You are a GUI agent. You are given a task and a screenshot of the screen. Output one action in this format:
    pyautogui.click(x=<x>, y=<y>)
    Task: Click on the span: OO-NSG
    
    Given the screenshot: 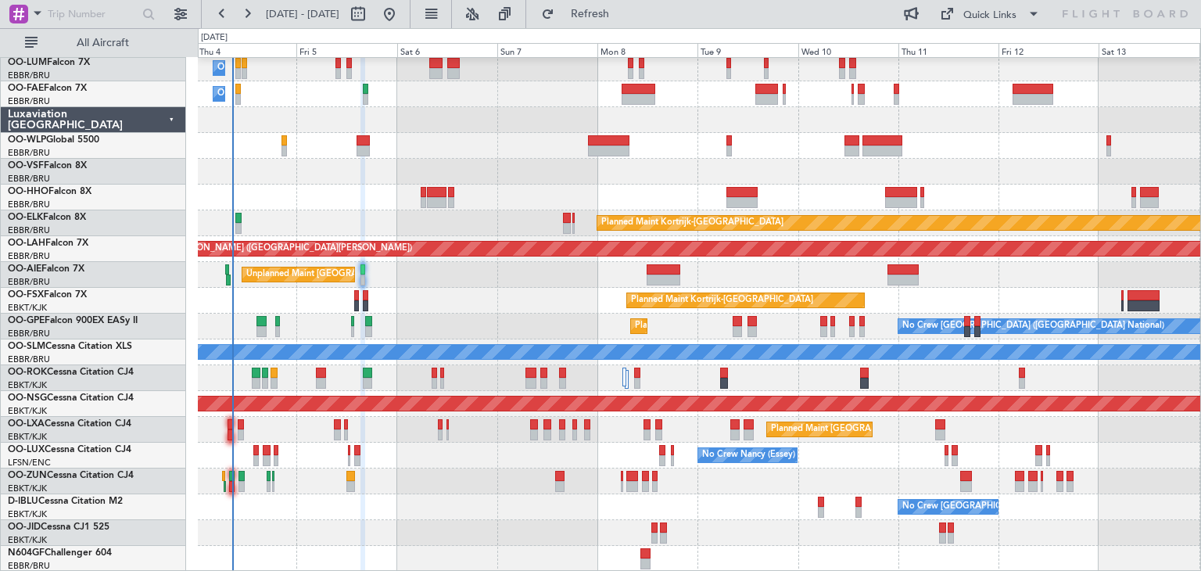 What is the action you would take?
    pyautogui.click(x=27, y=398)
    